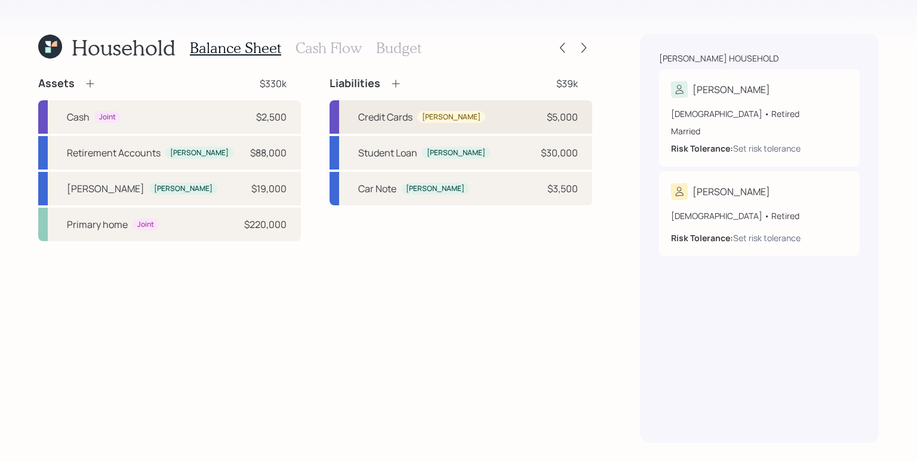 Image resolution: width=917 pixels, height=462 pixels. I want to click on div: $30,000, so click(559, 153).